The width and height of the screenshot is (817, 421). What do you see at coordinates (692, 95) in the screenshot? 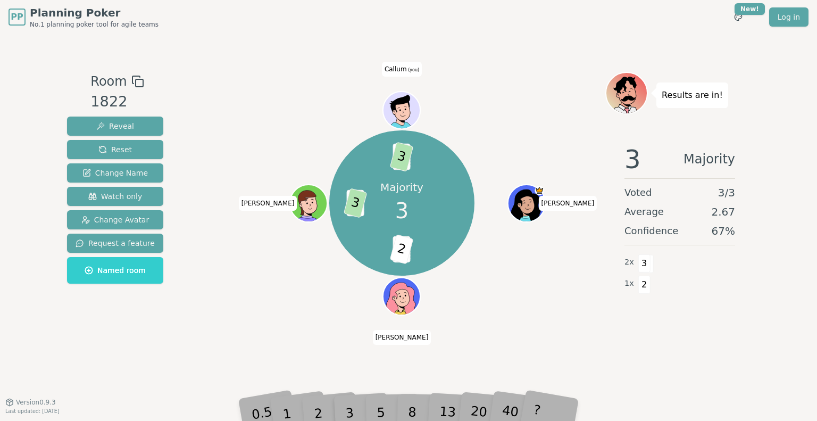
I see `p: Results are in!` at bounding box center [692, 95].